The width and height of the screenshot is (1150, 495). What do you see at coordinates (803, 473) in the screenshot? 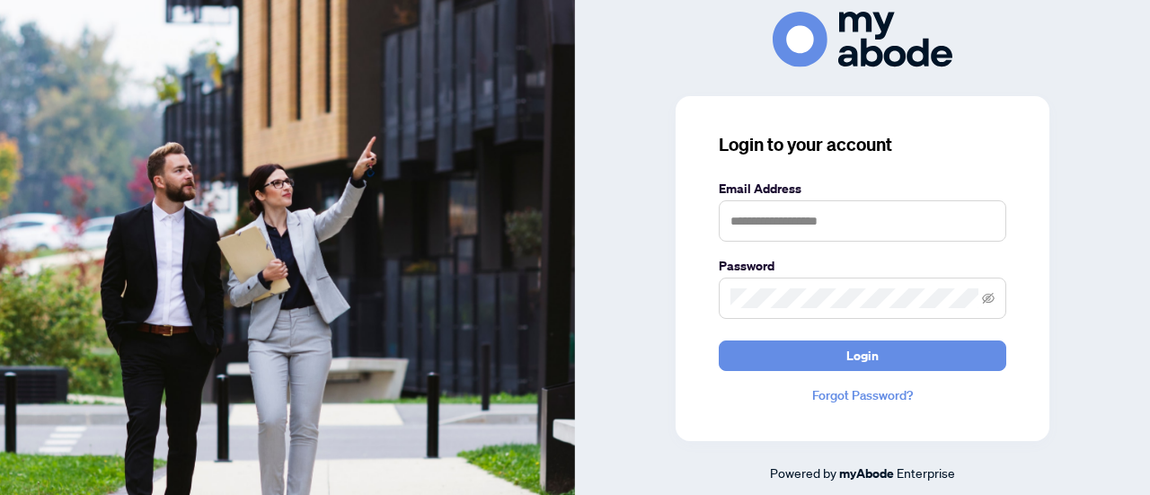
I see `span: Powered by` at bounding box center [803, 473].